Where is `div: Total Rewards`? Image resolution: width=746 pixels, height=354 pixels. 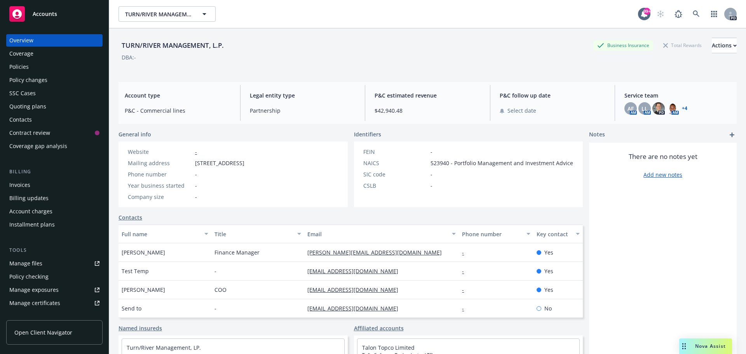 div: Total Rewards is located at coordinates (682, 45).